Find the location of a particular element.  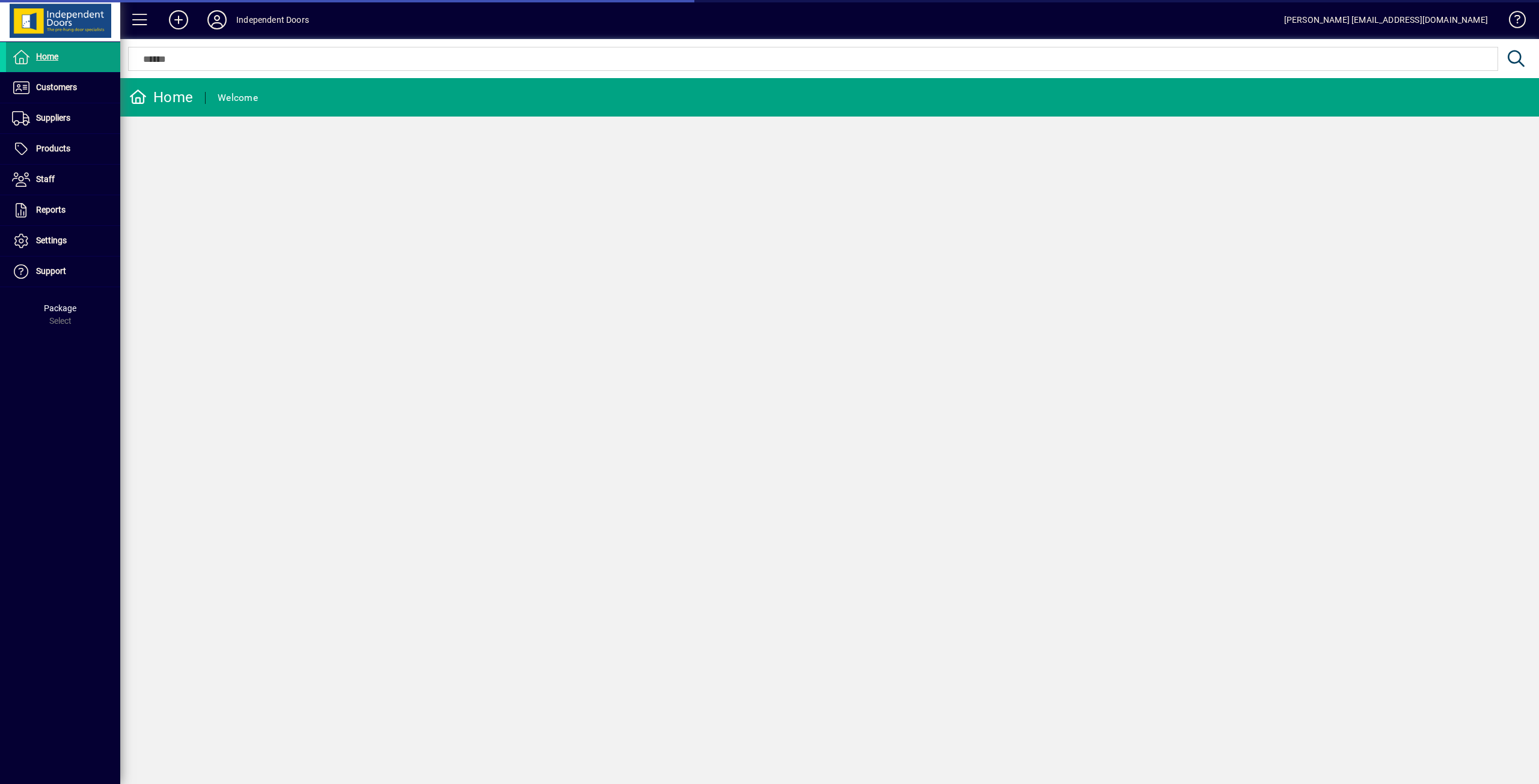

span: Suppliers is located at coordinates (53, 118).